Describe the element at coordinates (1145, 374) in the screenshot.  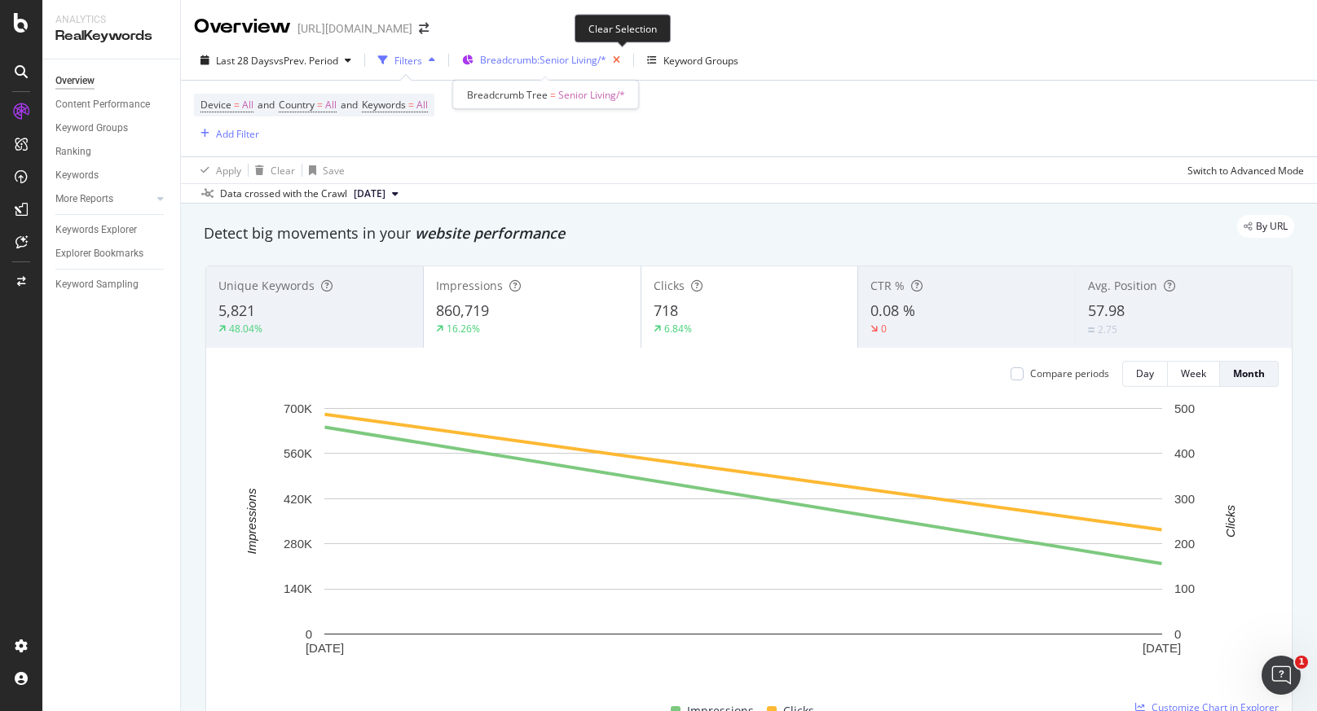
I see `button: Day` at that location.